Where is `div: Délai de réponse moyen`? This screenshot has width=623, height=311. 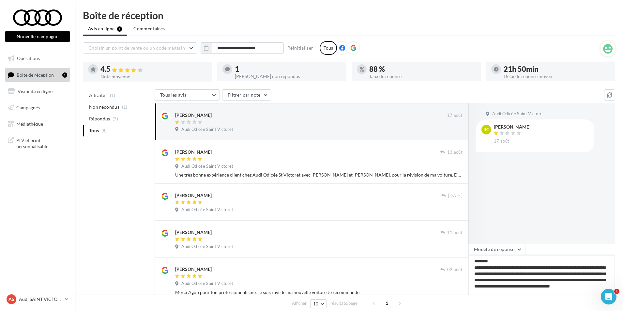 div: Délai de réponse moyen is located at coordinates (557, 76).